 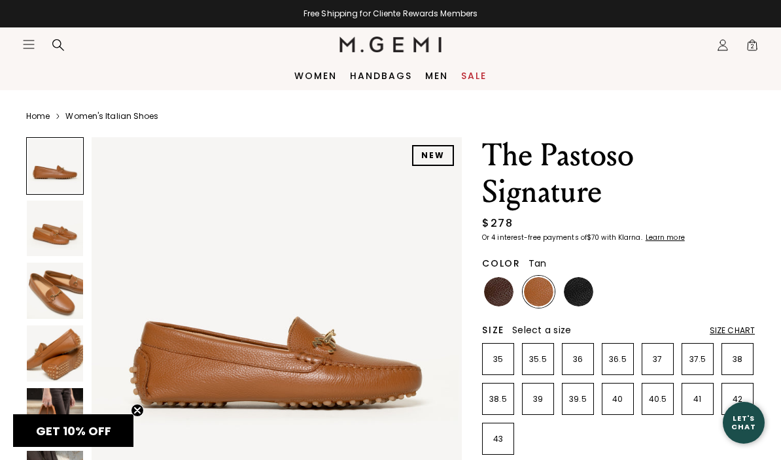 What do you see at coordinates (473, 76) in the screenshot?
I see `a: Sale` at bounding box center [473, 76].